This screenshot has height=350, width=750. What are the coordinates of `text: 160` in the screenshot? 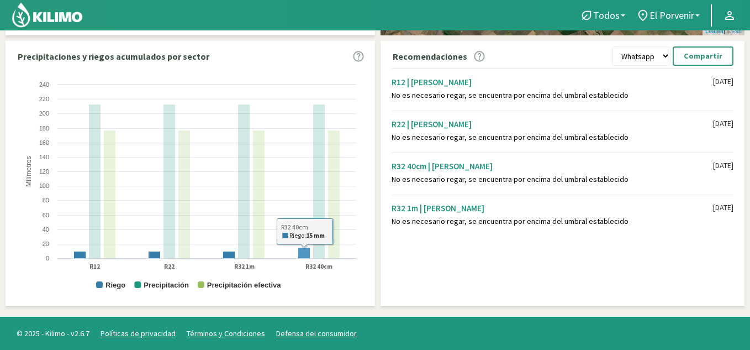 It's located at (44, 143).